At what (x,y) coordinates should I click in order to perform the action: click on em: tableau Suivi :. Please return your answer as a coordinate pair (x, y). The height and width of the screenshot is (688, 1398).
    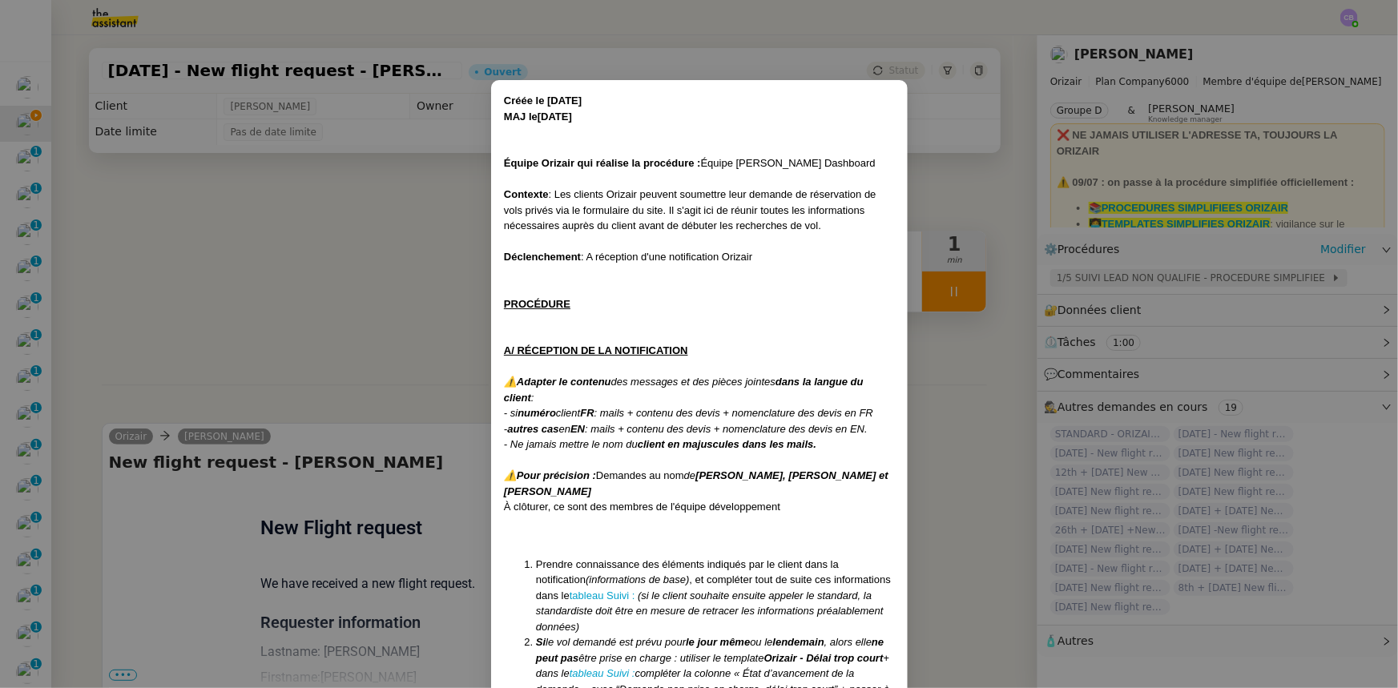
    Looking at the image, I should click on (602, 673).